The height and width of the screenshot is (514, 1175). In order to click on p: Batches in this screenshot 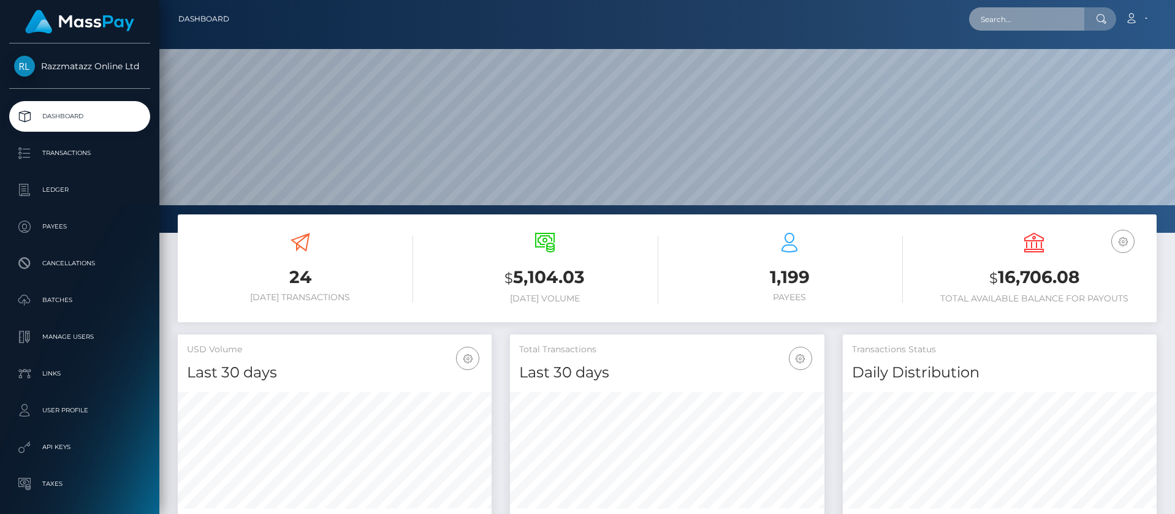, I will do `click(80, 300)`.